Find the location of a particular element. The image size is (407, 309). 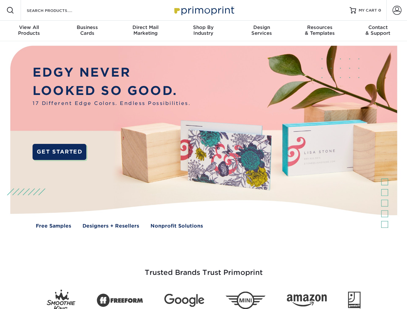

a: BusinessCards is located at coordinates (87, 31).